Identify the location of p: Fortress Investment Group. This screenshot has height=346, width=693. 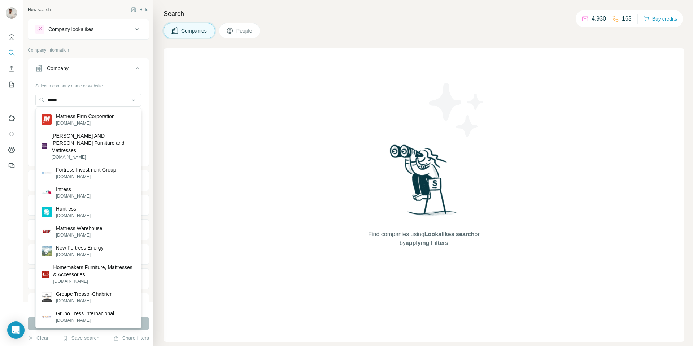
(86, 170).